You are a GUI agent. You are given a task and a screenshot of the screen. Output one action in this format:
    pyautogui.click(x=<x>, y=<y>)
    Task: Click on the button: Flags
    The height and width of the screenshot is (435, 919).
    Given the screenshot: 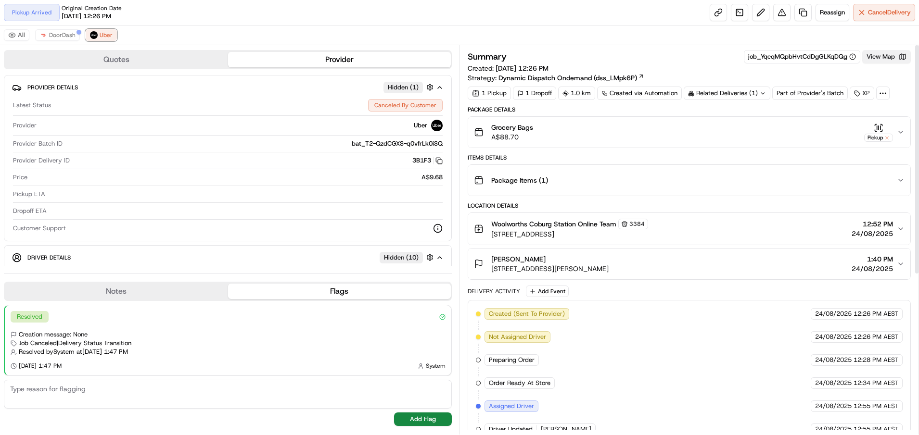 What is the action you would take?
    pyautogui.click(x=340, y=291)
    